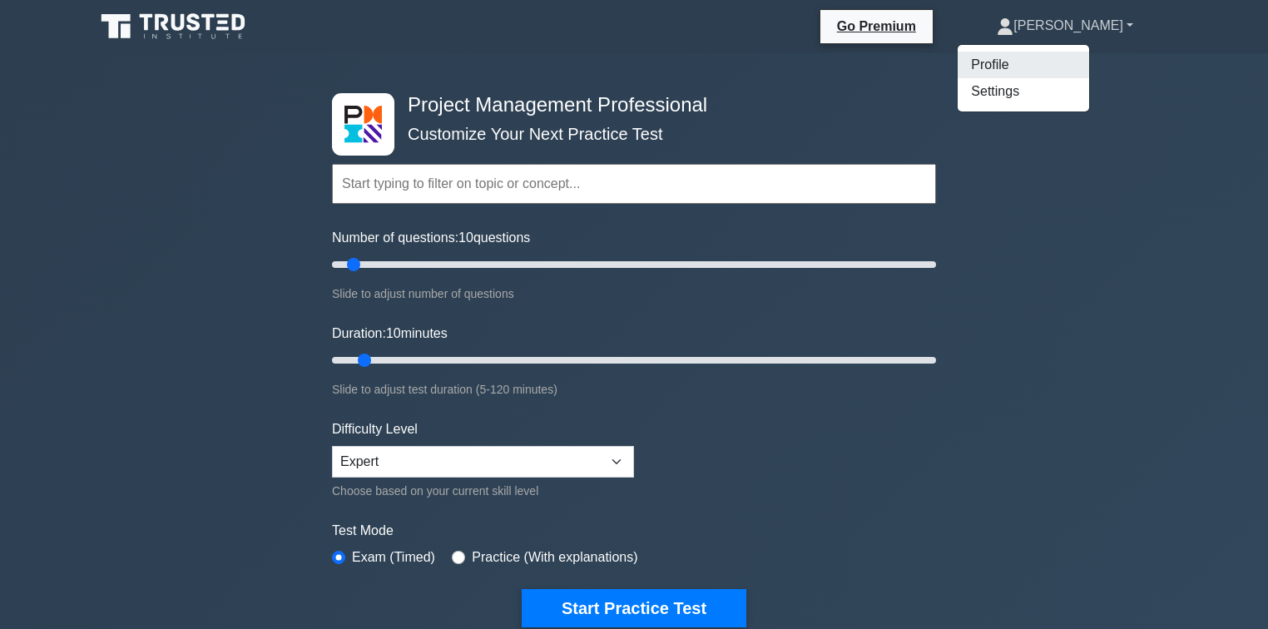 The image size is (1268, 629). Describe the element at coordinates (634, 389) in the screenshot. I see `div: Slide to adjust test duration (5-120 minutes)` at that location.